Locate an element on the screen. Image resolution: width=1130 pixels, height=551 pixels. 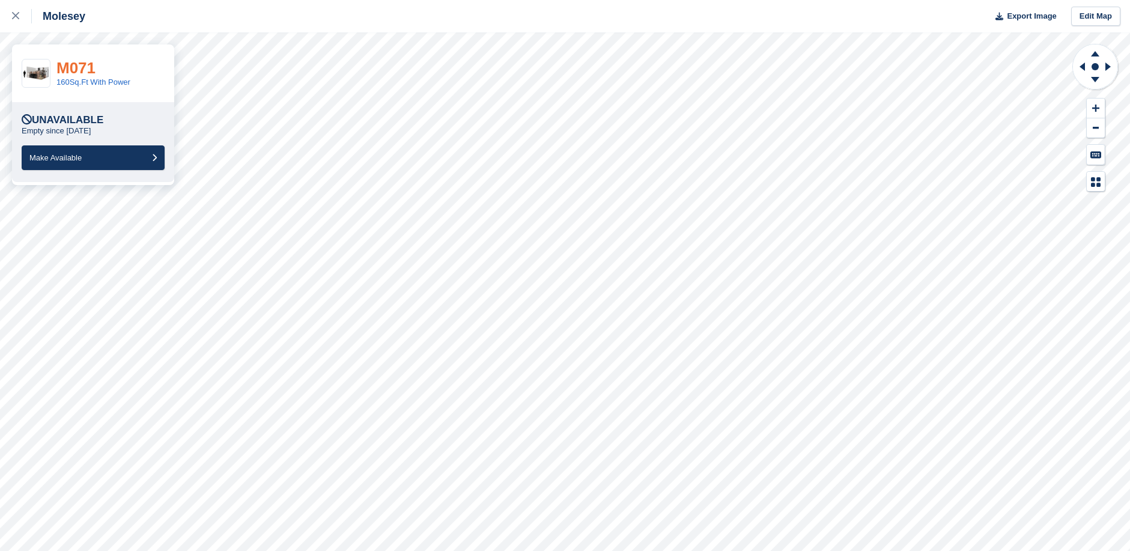
img: 150-sqft-unit.jpg is located at coordinates (36, 73).